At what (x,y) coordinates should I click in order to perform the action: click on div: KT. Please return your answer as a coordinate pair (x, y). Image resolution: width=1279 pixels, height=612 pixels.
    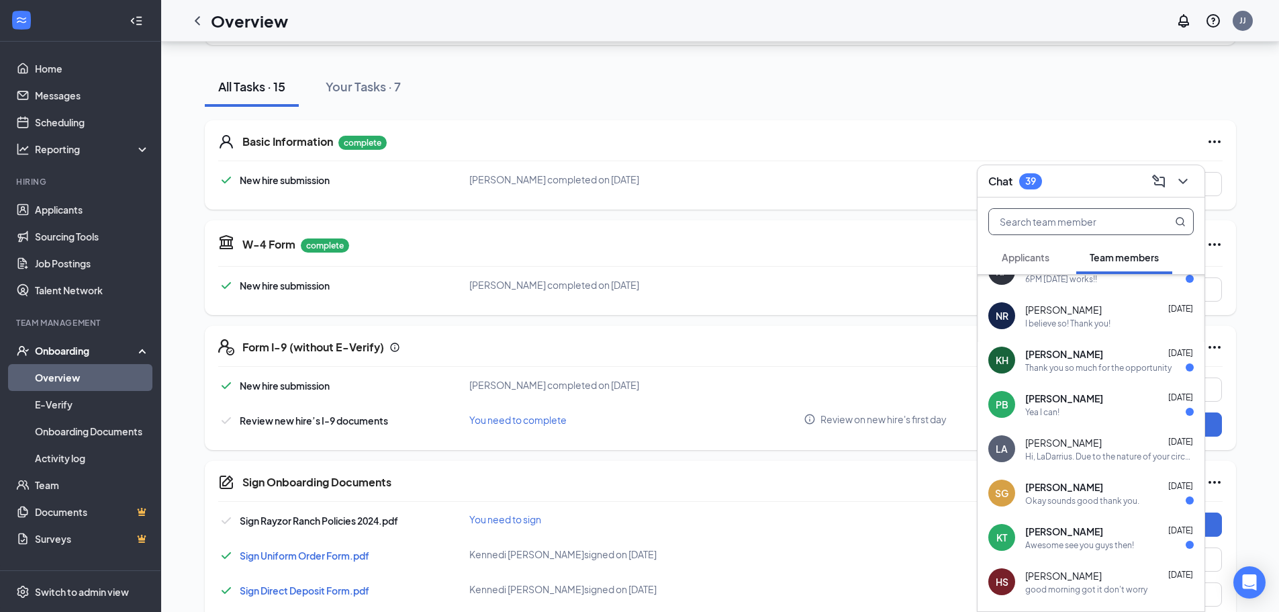
    Looking at the image, I should click on (1002, 537).